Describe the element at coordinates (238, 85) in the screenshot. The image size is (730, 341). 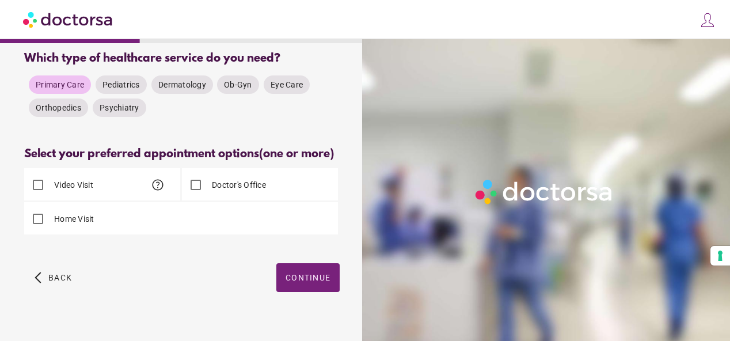
I see `span: Ob-Gyn` at that location.